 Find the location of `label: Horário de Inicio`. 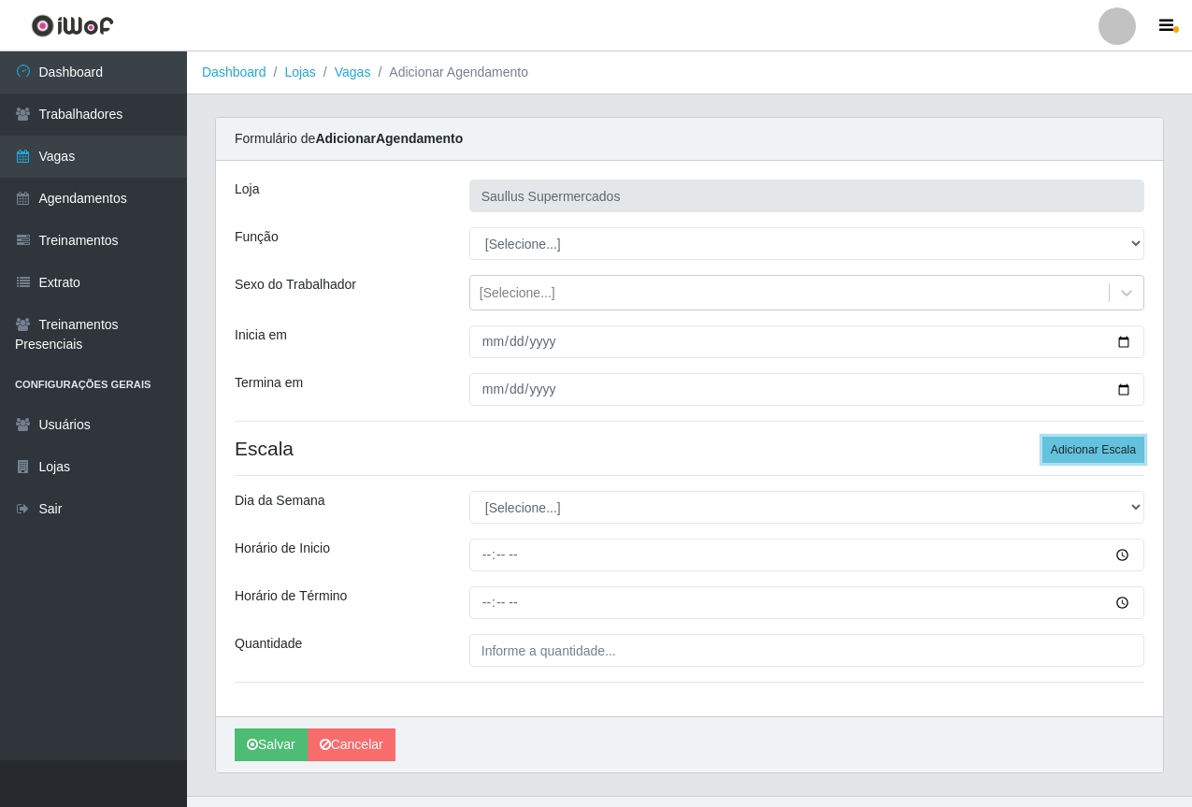

label: Horário de Inicio is located at coordinates (282, 548).